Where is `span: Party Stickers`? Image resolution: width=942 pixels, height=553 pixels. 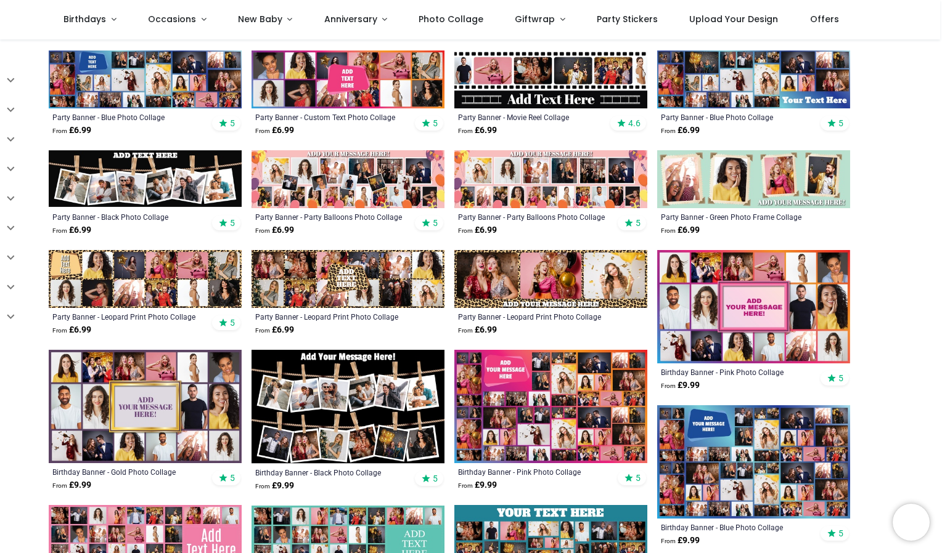
span: Party Stickers is located at coordinates (627, 19).